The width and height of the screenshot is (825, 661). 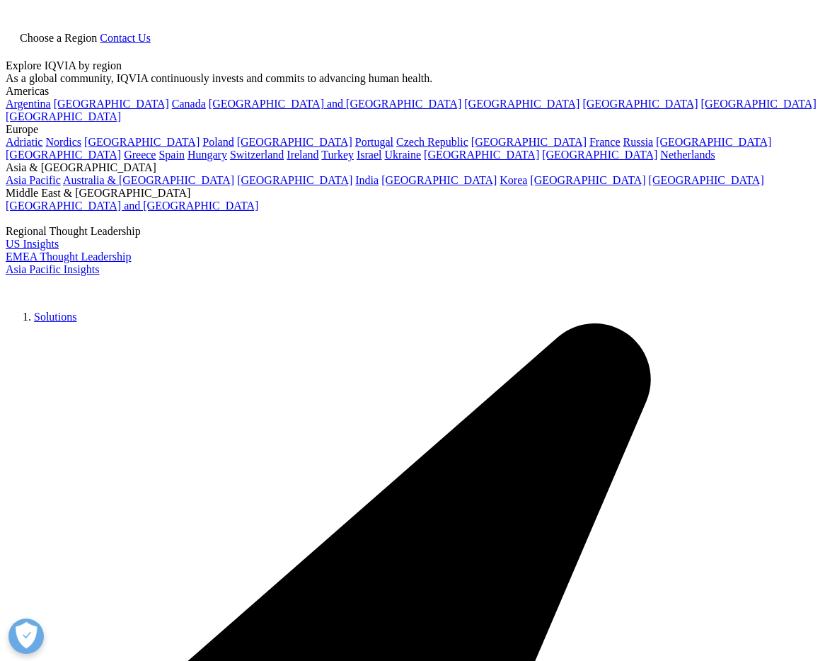 I want to click on a: Turkey, so click(x=338, y=154).